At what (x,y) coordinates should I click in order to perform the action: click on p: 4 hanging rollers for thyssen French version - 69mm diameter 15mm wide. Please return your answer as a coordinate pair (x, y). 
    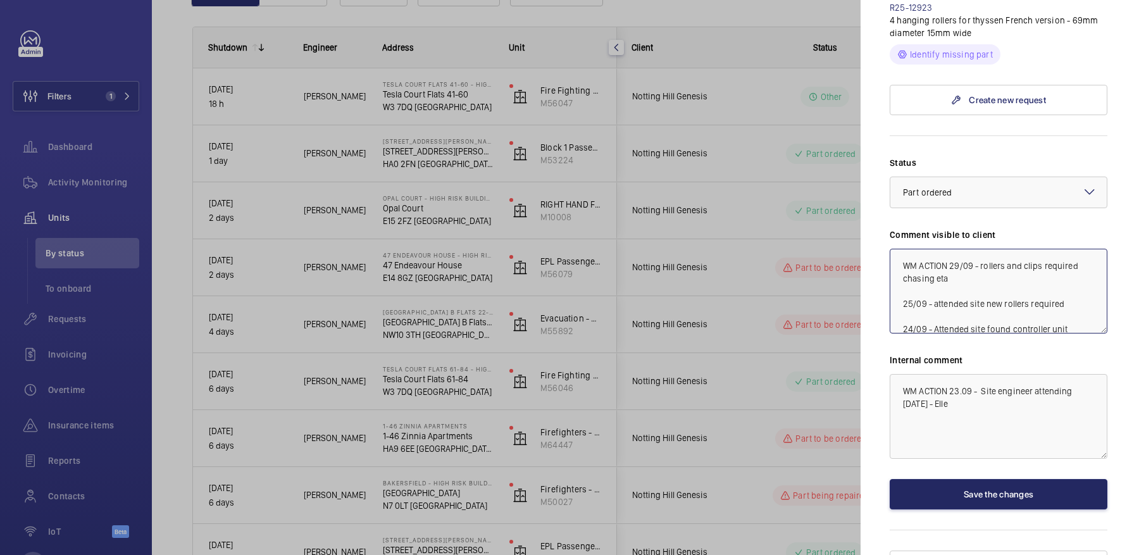
    Looking at the image, I should click on (999, 27).